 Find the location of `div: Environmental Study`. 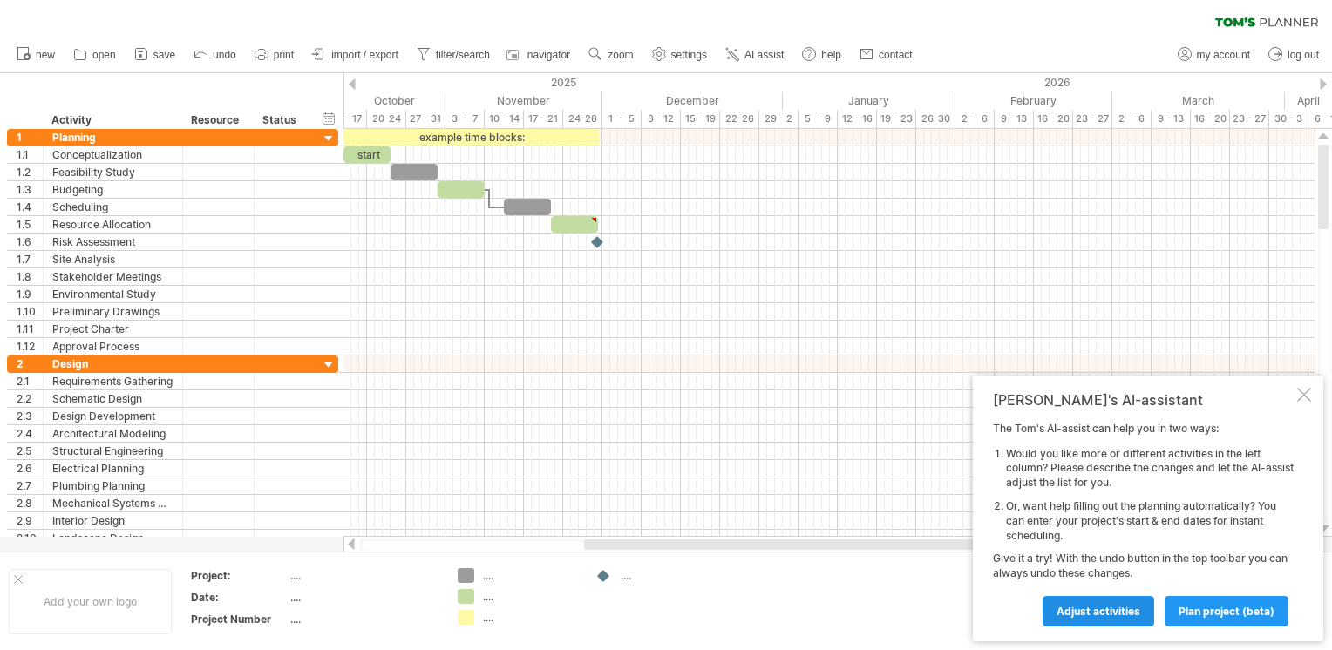

div: Environmental Study is located at coordinates (112, 294).